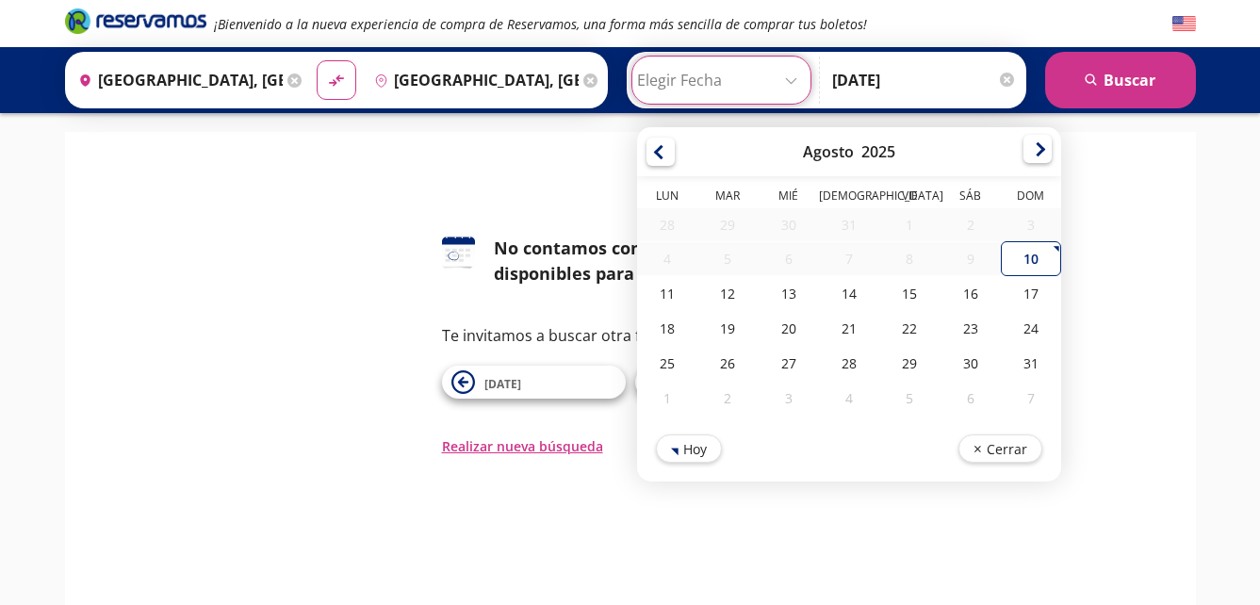  What do you see at coordinates (667, 293) in the screenshot?
I see `div: 11-Ago-25` at bounding box center [667, 293].